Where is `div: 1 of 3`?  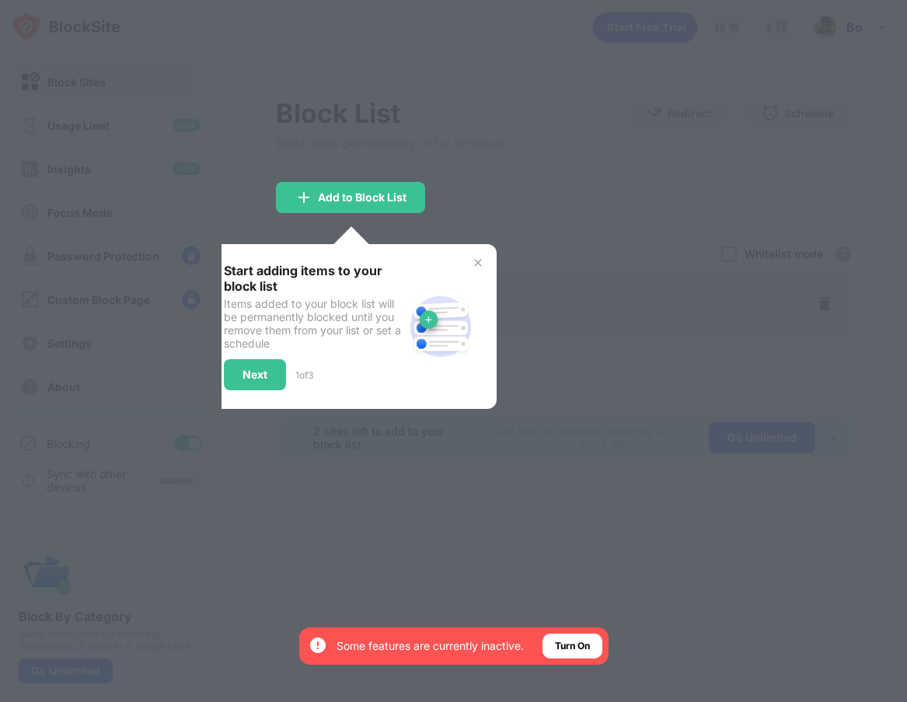
div: 1 of 3 is located at coordinates (304, 375).